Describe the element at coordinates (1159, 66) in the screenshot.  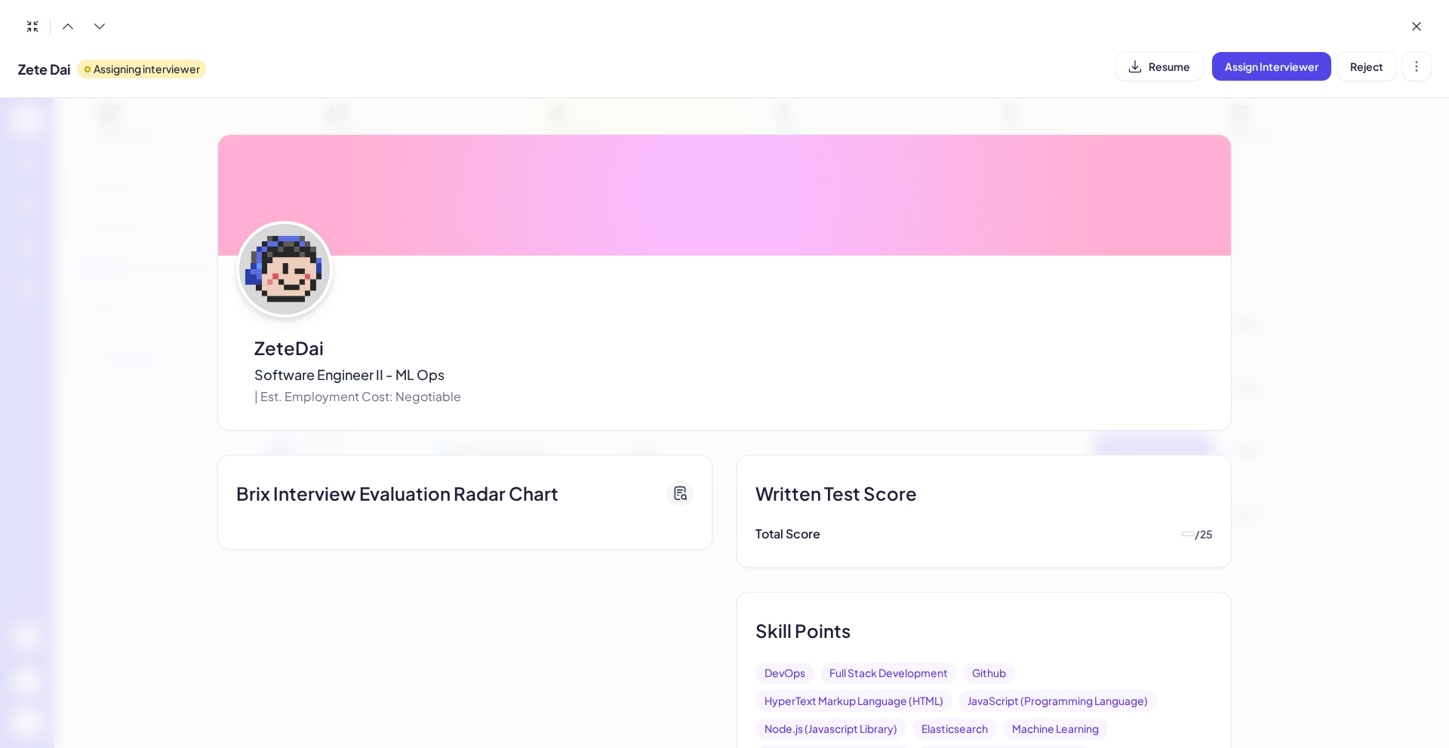
I see `button: Resume` at that location.